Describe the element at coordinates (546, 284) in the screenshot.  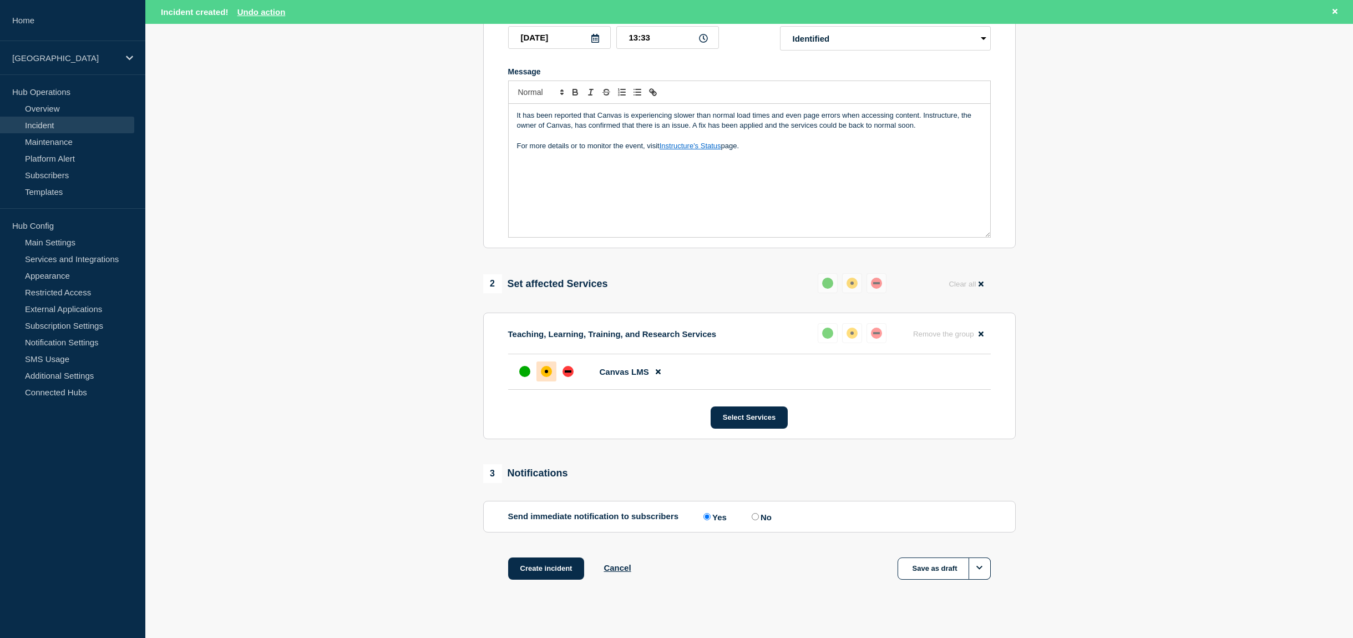
I see `div: Set affected Services` at that location.